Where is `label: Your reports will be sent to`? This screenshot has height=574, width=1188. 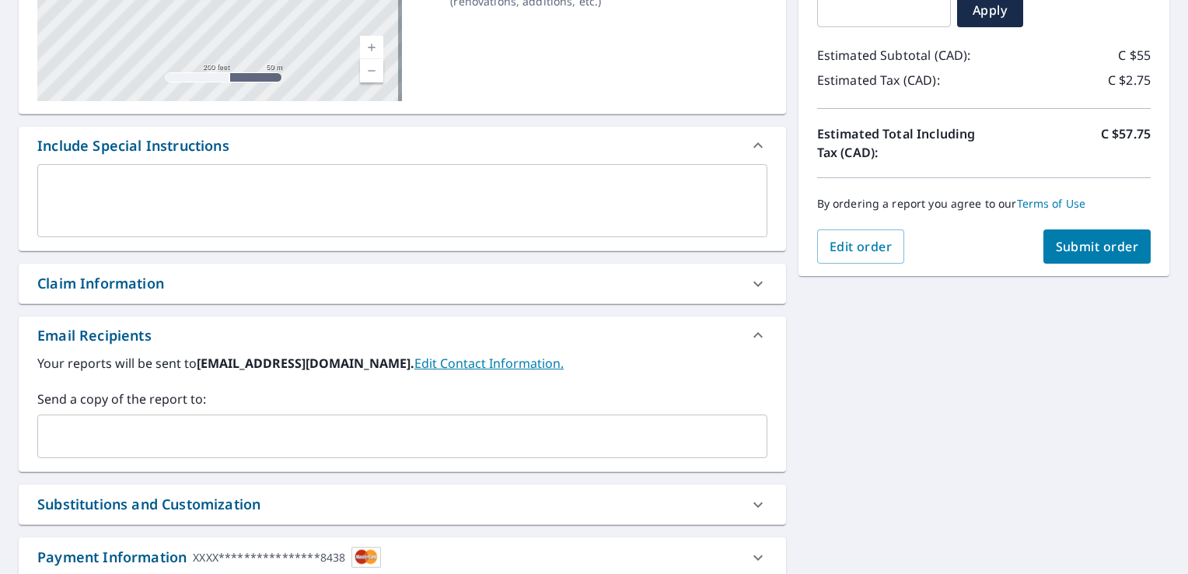 label: Your reports will be sent to is located at coordinates (402, 363).